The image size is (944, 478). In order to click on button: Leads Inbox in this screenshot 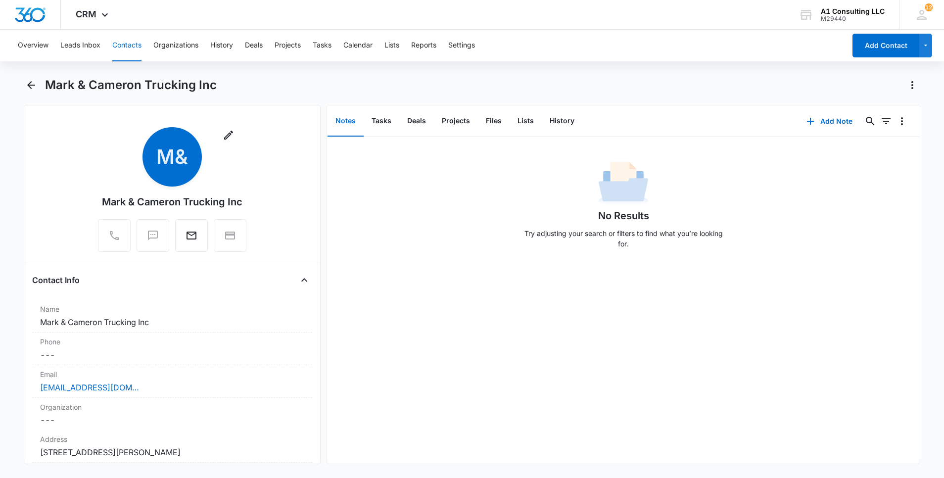, I will do `click(80, 46)`.